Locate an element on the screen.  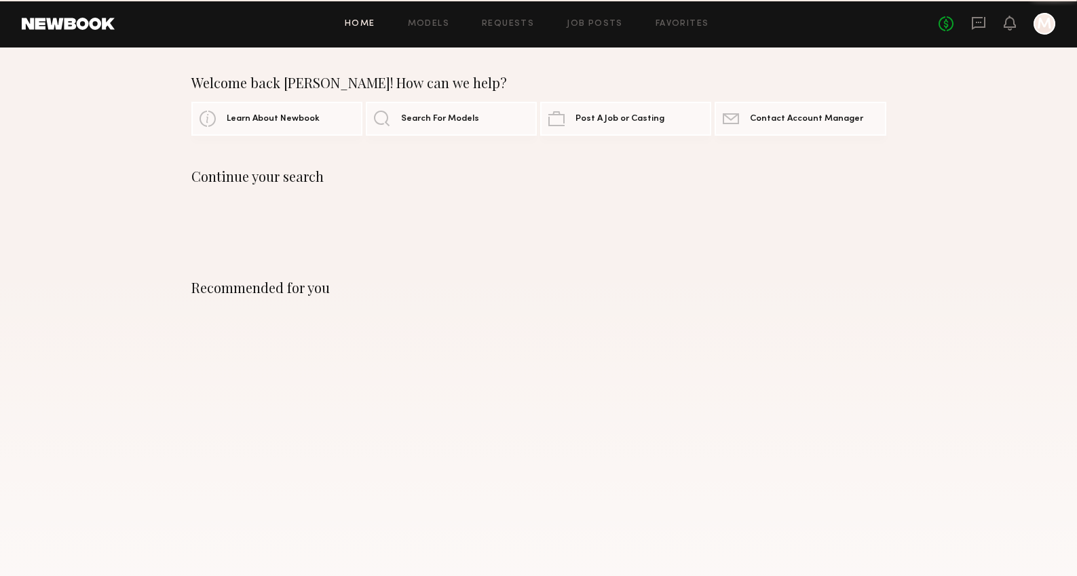
span: Learn About Newbook is located at coordinates (273, 119).